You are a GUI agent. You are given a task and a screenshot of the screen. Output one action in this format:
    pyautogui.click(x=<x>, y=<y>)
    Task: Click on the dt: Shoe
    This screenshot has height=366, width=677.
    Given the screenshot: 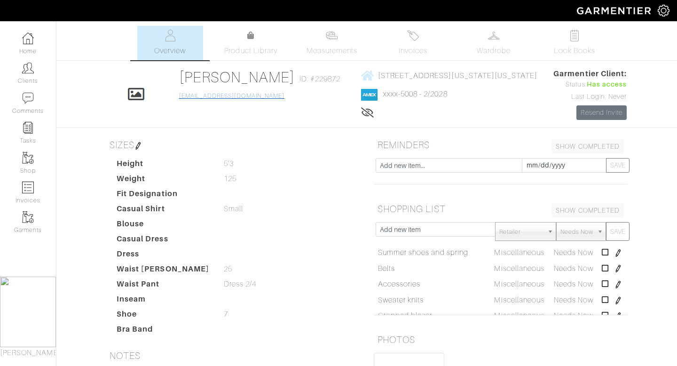 What is the action you would take?
    pyautogui.click(x=163, y=316)
    